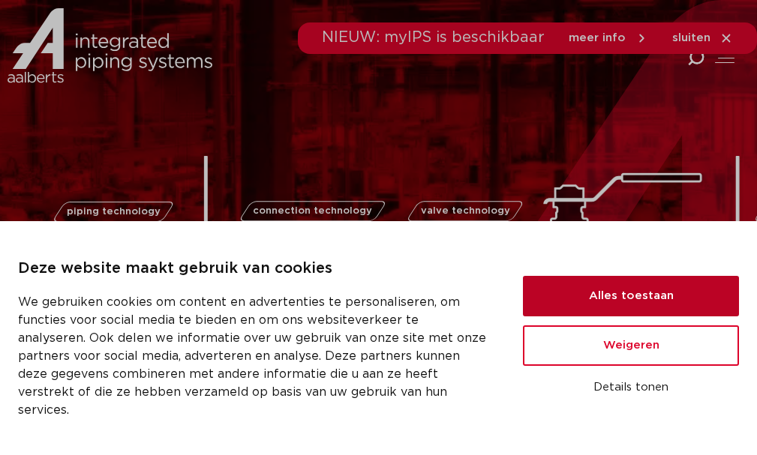 This screenshot has width=757, height=455. I want to click on button: Details tonen, so click(631, 388).